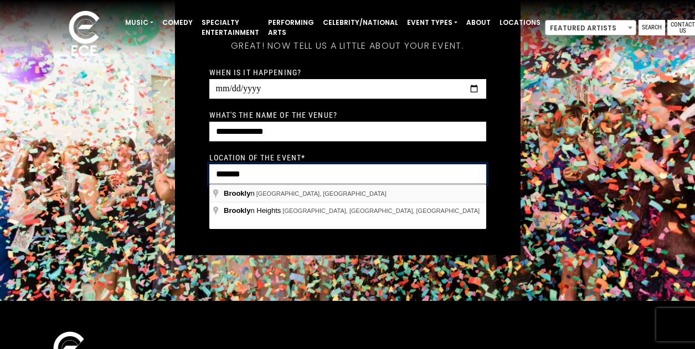 This screenshot has height=349, width=695. What do you see at coordinates (273, 115) in the screenshot?
I see `label: What's the name of the venue?` at bounding box center [273, 115].